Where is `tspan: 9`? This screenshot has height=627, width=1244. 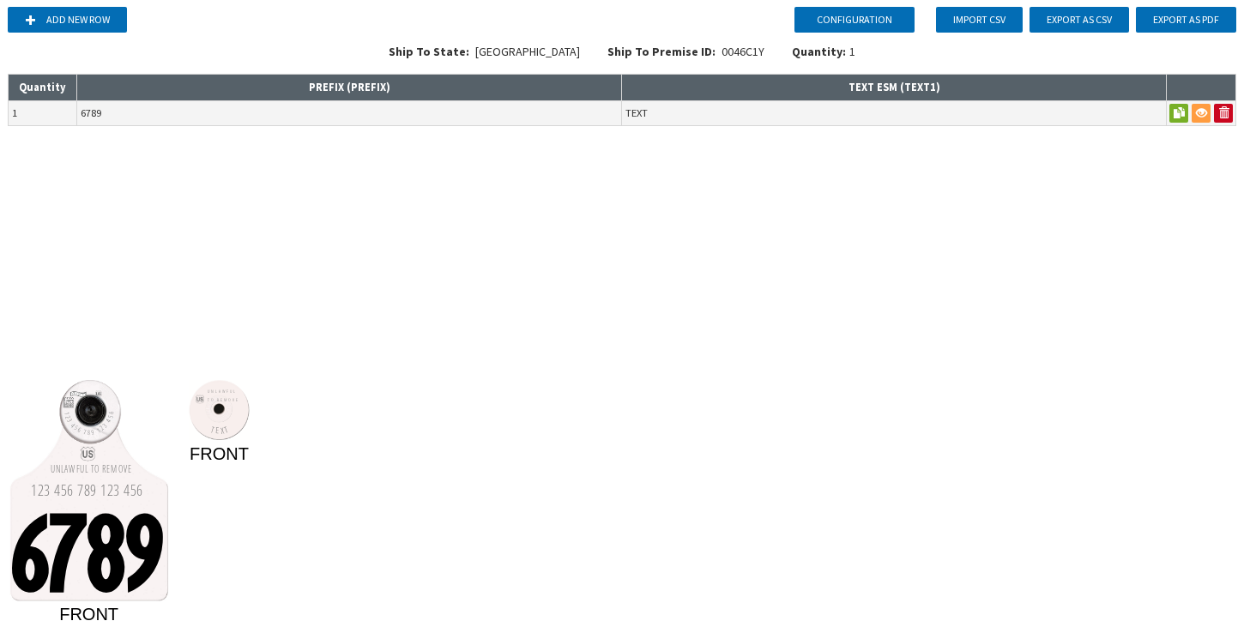 tspan: 9 is located at coordinates (144, 561).